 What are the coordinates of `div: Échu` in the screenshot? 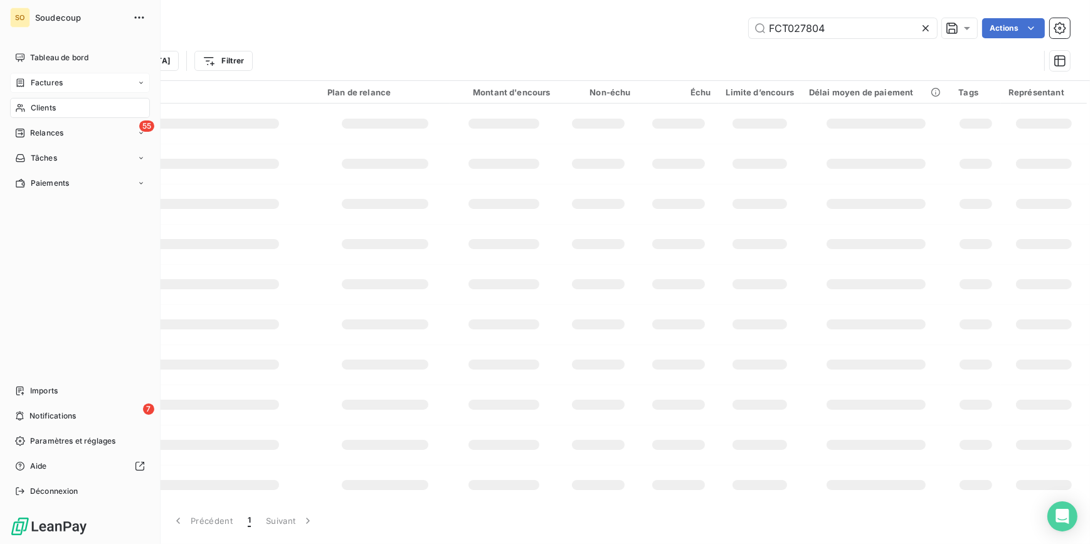 It's located at (678, 92).